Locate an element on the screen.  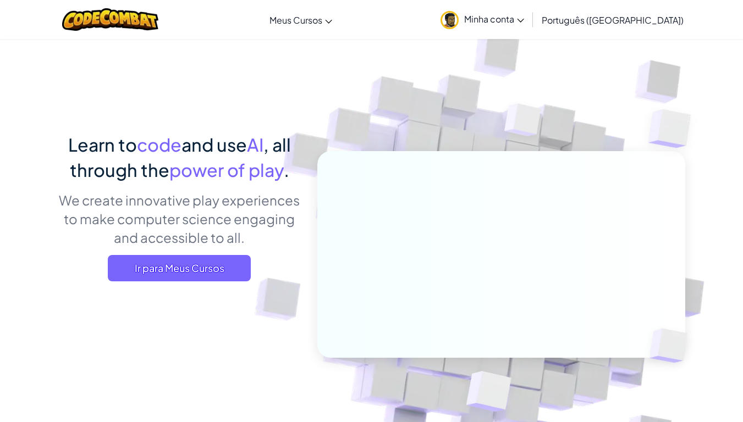
p: We create innovative play experiences to make computer science engaging and accessible to all. is located at coordinates (179, 219).